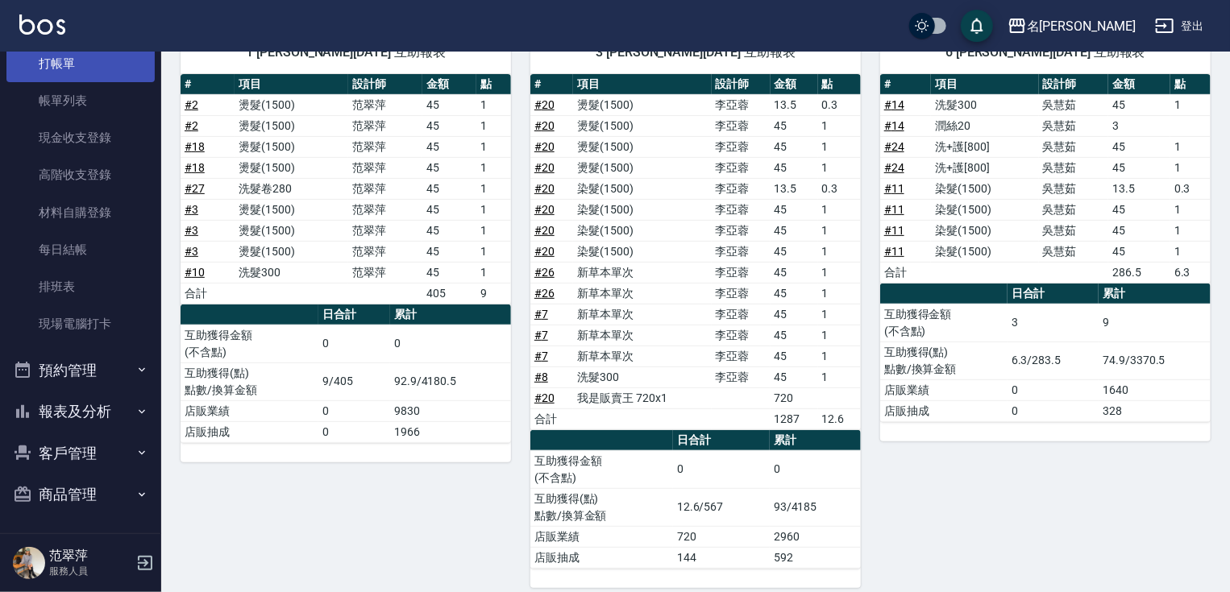 This screenshot has height=592, width=1230. Describe the element at coordinates (794, 398) in the screenshot. I see `td: 720` at that location.